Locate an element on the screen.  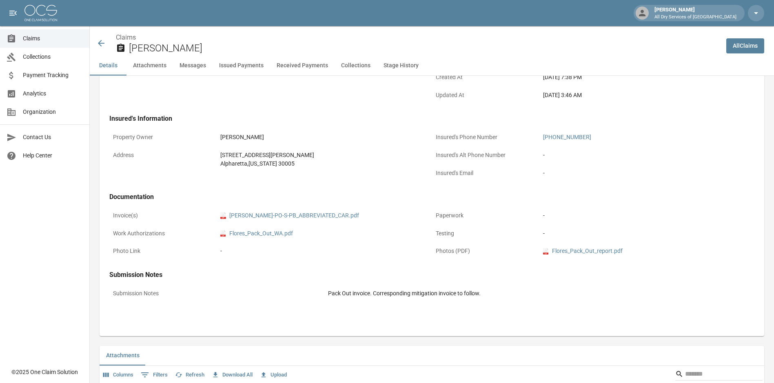
button: Collections is located at coordinates (356, 66).